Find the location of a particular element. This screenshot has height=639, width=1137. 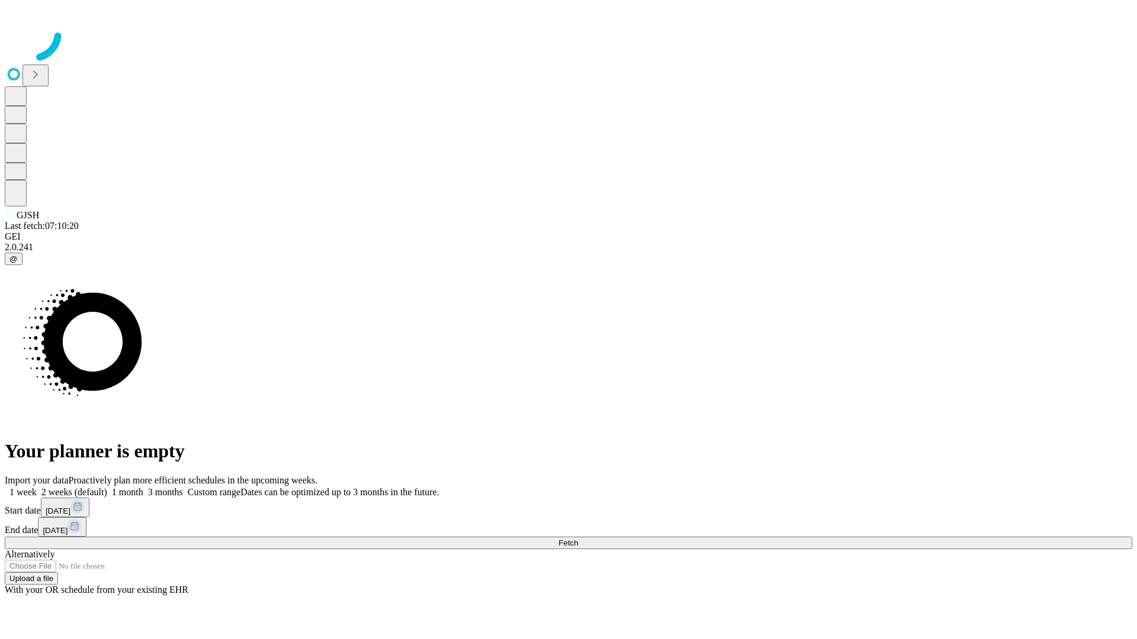

div: Start date is located at coordinates (568, 507).